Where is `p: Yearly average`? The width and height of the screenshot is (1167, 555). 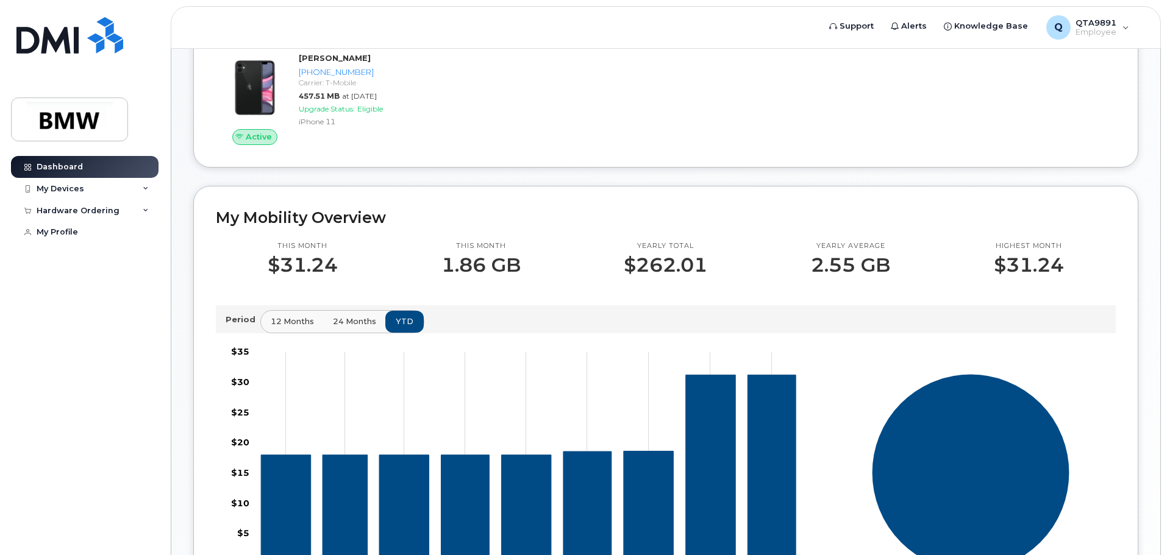 p: Yearly average is located at coordinates (850, 246).